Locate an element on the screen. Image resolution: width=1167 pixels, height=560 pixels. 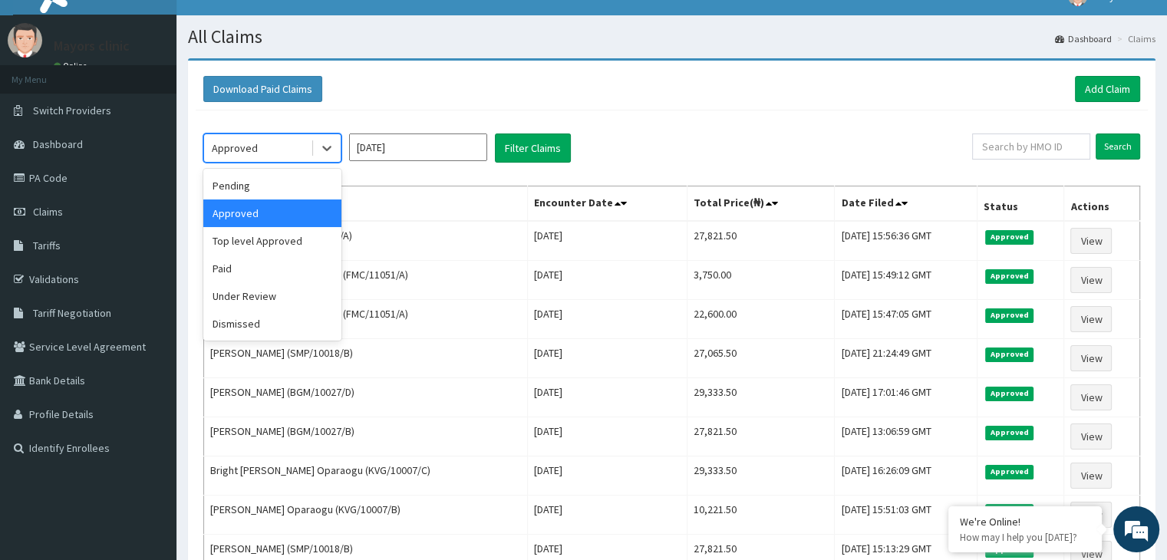
span: We're online! is located at coordinates (150, 255).